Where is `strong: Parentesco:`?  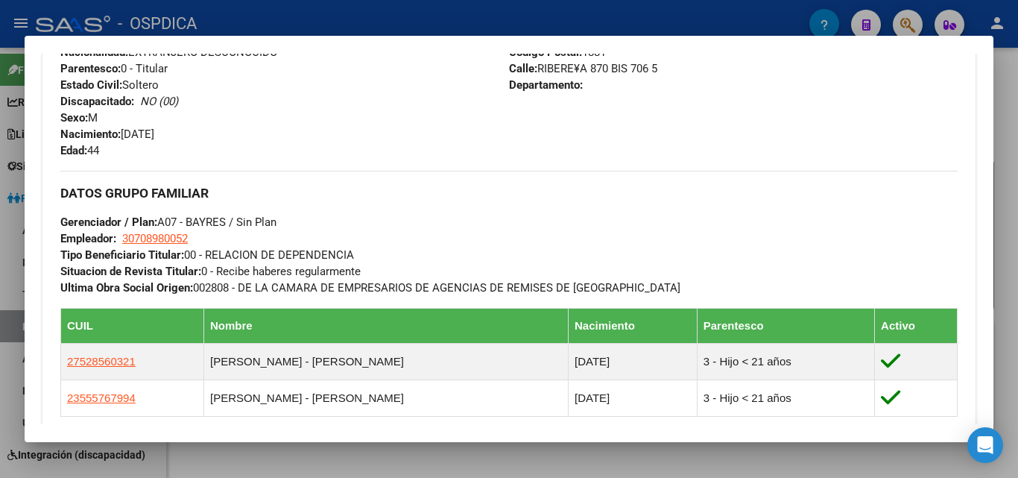 strong: Parentesco: is located at coordinates (90, 69).